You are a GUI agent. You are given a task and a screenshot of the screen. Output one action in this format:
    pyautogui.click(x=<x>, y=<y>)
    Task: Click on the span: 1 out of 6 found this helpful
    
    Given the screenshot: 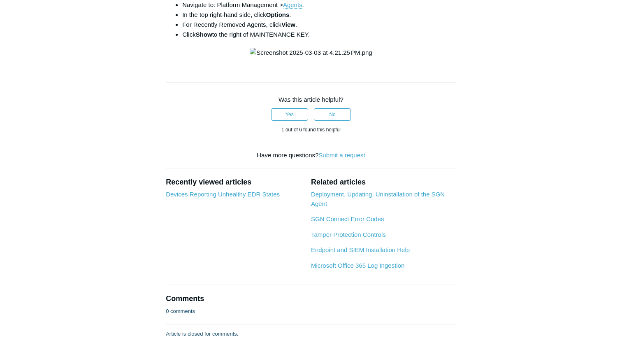 What is the action you would take?
    pyautogui.click(x=311, y=130)
    